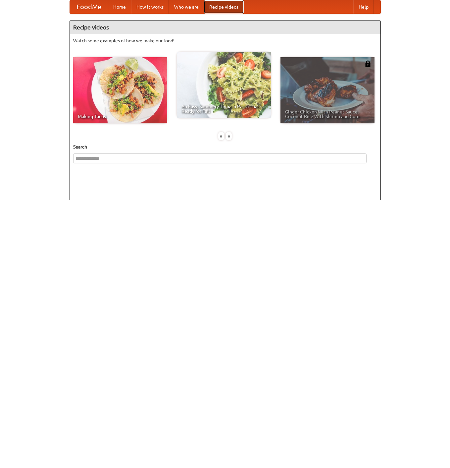  Describe the element at coordinates (224, 85) in the screenshot. I see `a: An Easy, Summery Tomato Pasta That's Ready for Fall` at that location.